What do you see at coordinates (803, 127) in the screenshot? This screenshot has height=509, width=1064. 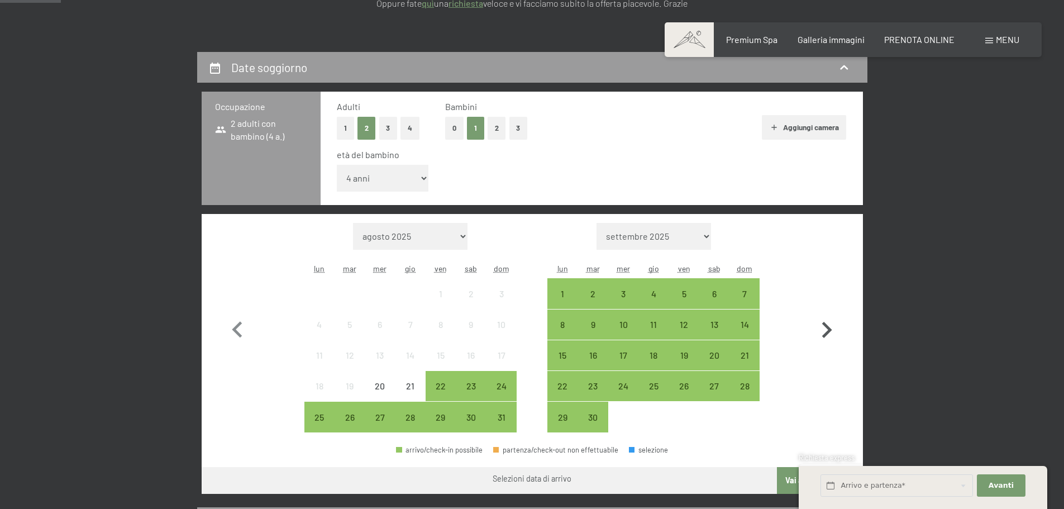 I see `button: Aggiungi camera` at bounding box center [803, 127].